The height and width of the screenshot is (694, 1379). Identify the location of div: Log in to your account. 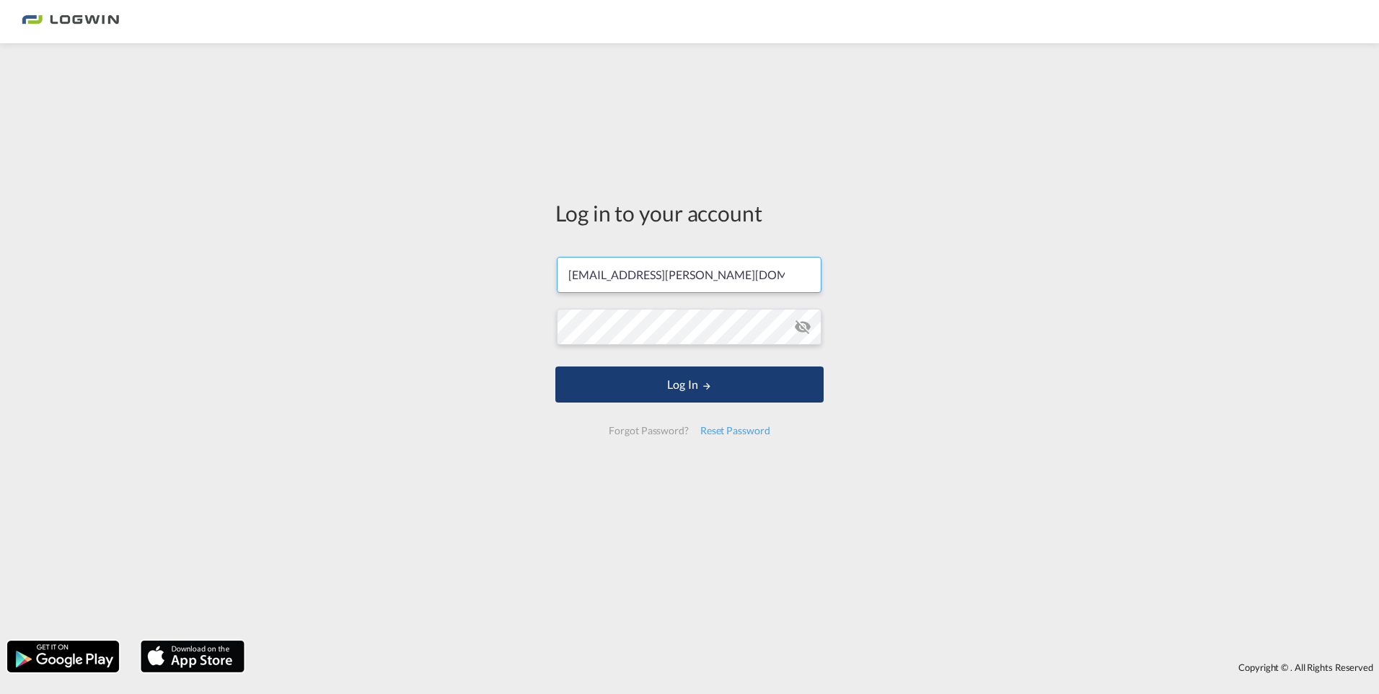
(689, 213).